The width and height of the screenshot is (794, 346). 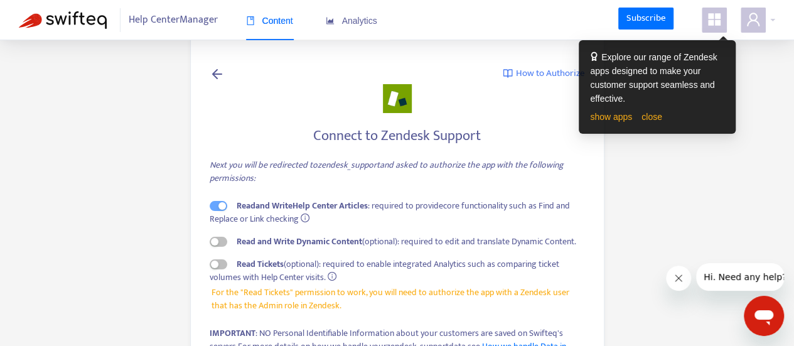 What do you see at coordinates (646, 19) in the screenshot?
I see `a: Subscribe` at bounding box center [646, 19].